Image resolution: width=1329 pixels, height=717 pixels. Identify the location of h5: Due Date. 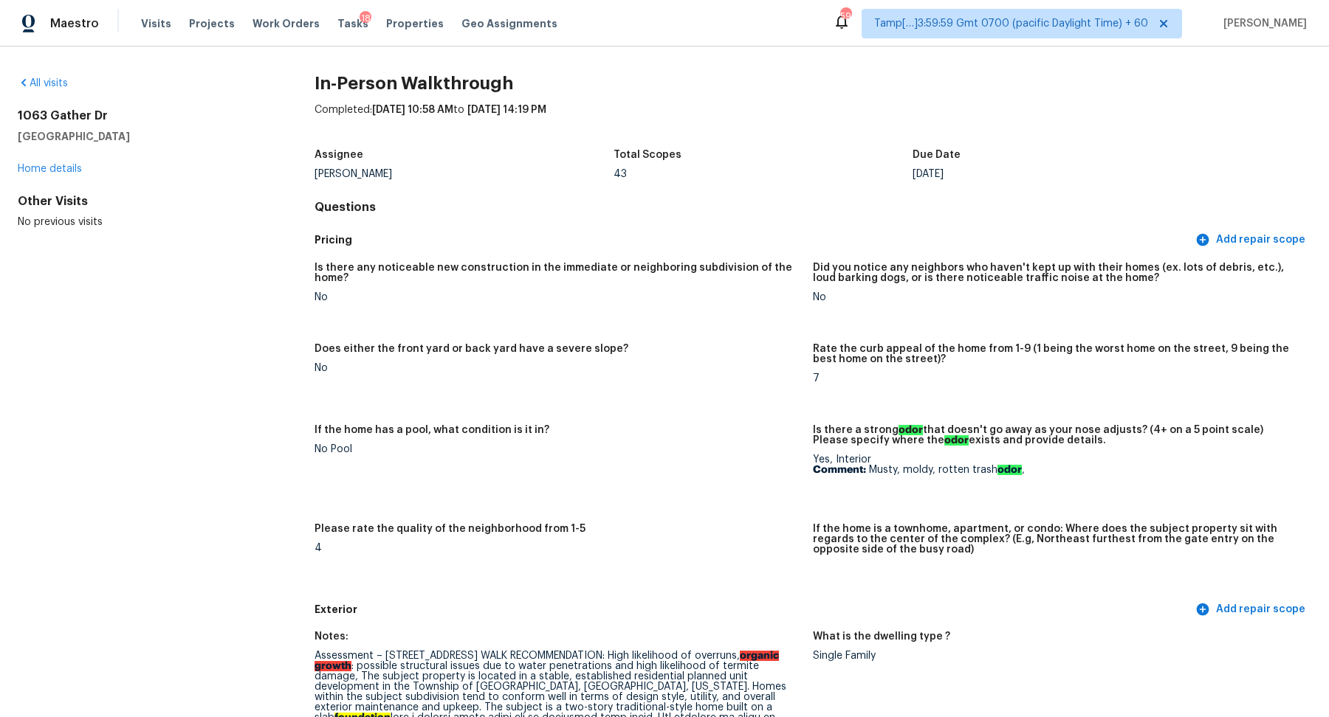
(936, 155).